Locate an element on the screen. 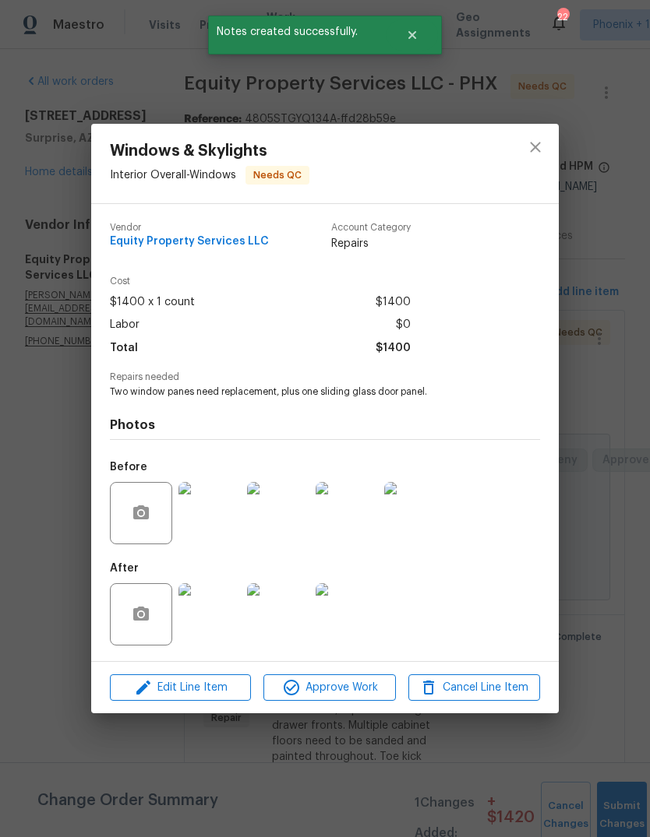 The image size is (650, 837). button: close is located at coordinates (535, 147).